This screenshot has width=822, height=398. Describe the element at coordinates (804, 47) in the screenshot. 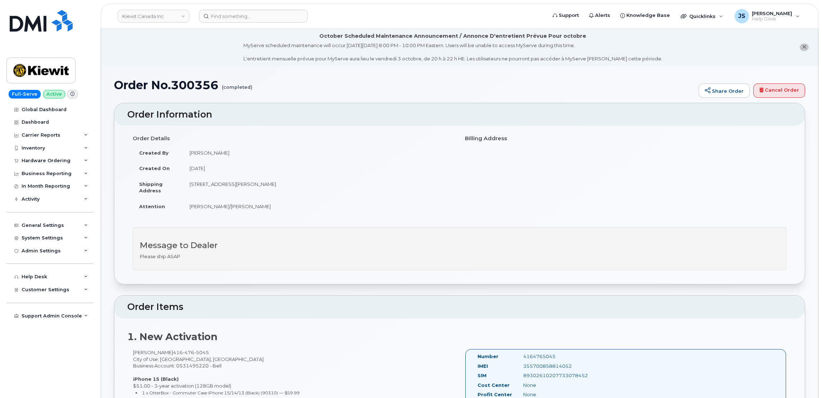

I see `button: close notification` at that location.